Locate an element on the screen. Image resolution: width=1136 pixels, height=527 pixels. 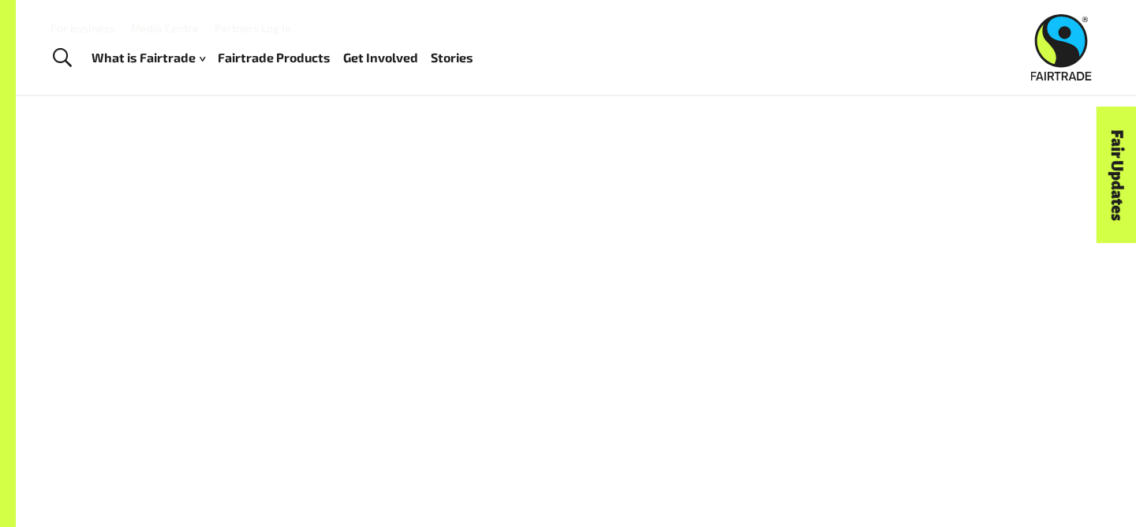
a: Media Centre is located at coordinates (165, 28).